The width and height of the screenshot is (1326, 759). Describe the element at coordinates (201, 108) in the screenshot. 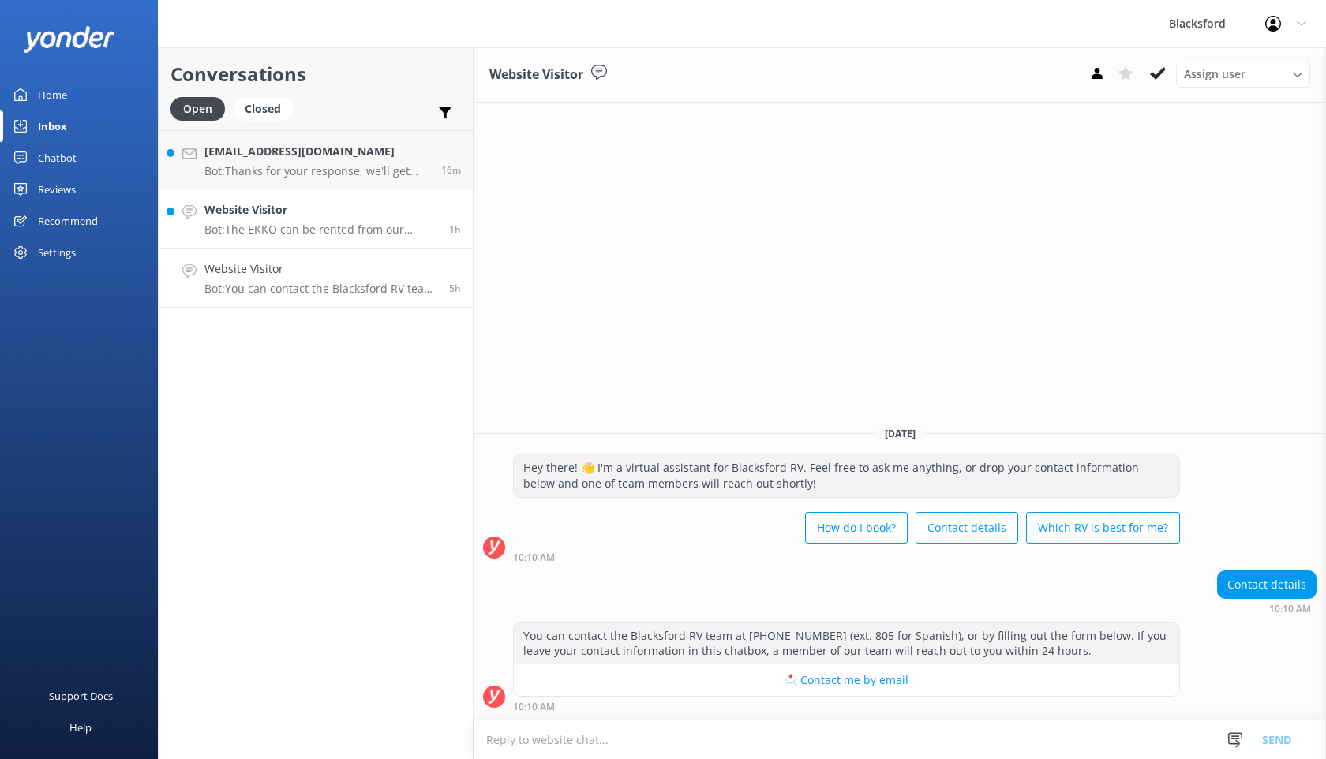

I see `a: Open` at that location.